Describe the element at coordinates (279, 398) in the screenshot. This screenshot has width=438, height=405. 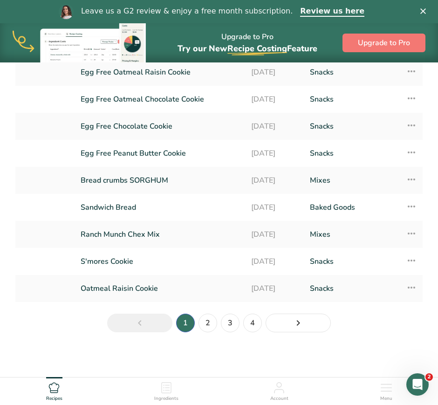
I see `span: Account` at that location.